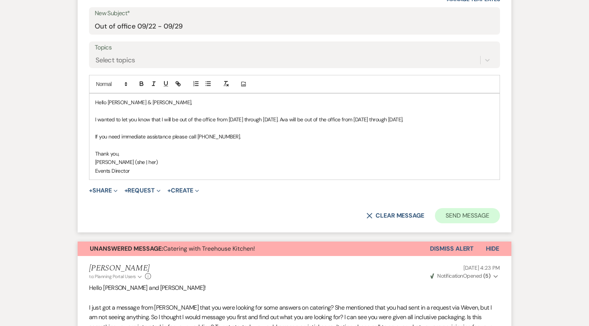 The width and height of the screenshot is (589, 326). Describe the element at coordinates (116, 277) in the screenshot. I see `button: to: Planning Portal Users` at that location.